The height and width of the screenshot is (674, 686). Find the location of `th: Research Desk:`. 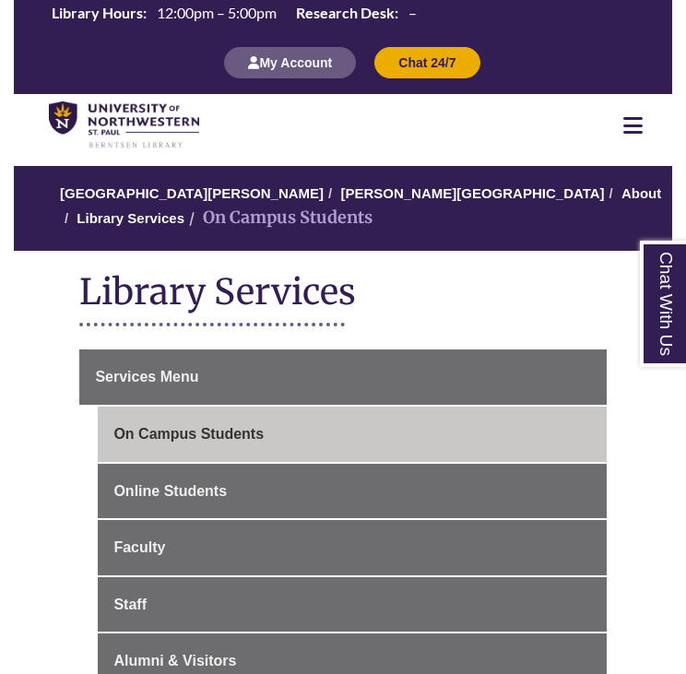

th: Research Desk: is located at coordinates (345, 13).